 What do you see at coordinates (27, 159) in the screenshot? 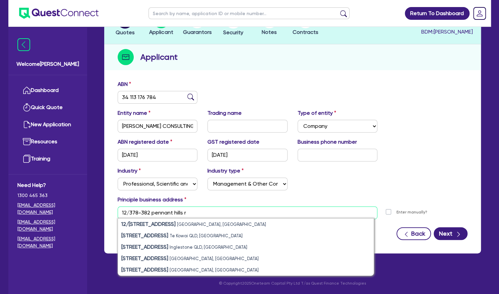
I see `img: training` at bounding box center [27, 159].